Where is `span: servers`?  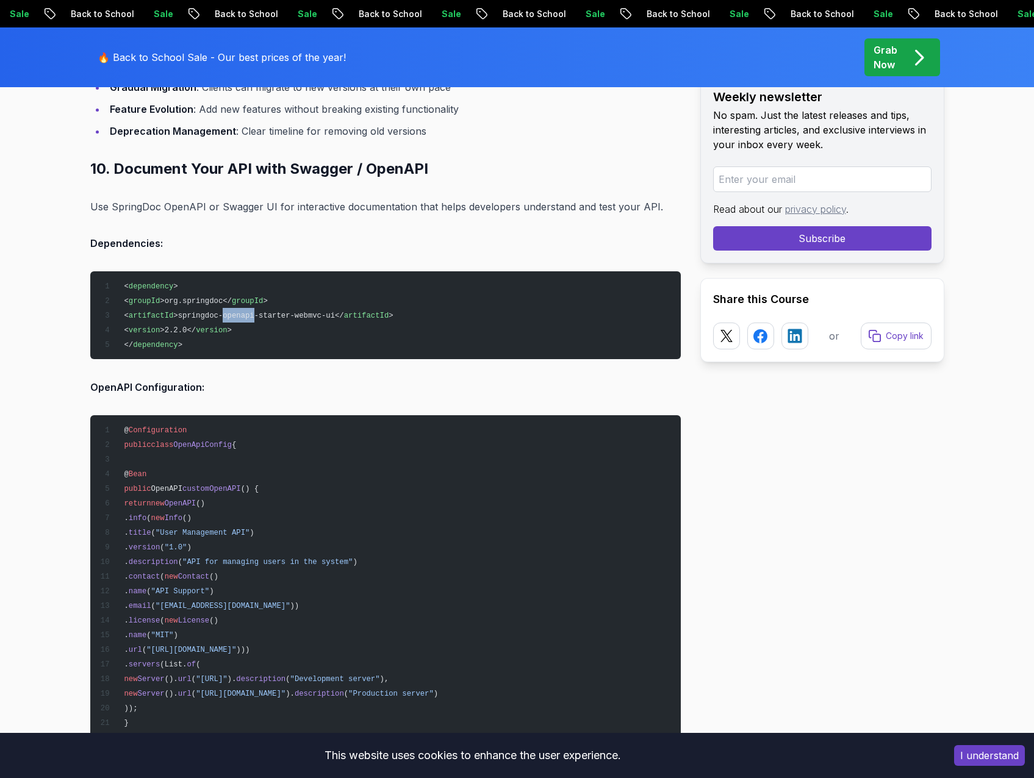
span: servers is located at coordinates (144, 665).